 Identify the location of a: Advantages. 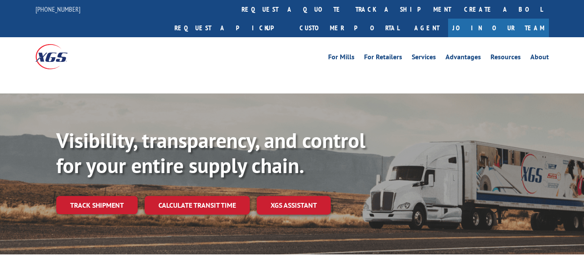
(463, 58).